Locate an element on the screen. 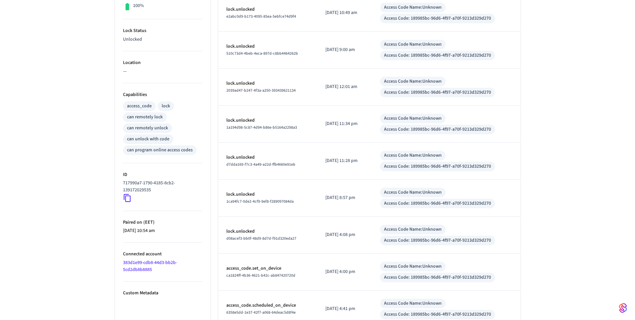  span: 510c73d4-4beb-4eca-897d-c8bb4464262b is located at coordinates (262, 53).